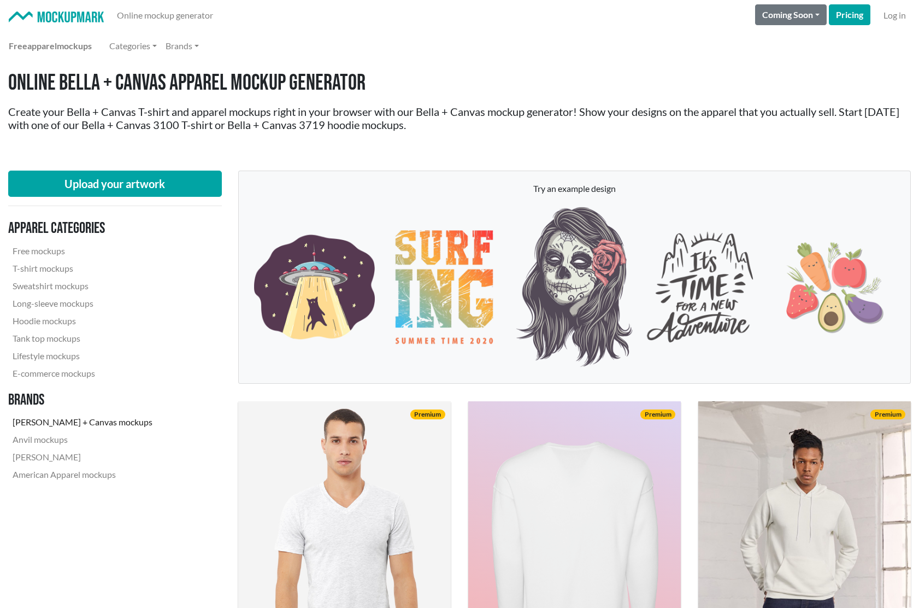 This screenshot has height=608, width=919. What do you see at coordinates (83, 228) in the screenshot?
I see `h3: Apparel categories` at bounding box center [83, 228].